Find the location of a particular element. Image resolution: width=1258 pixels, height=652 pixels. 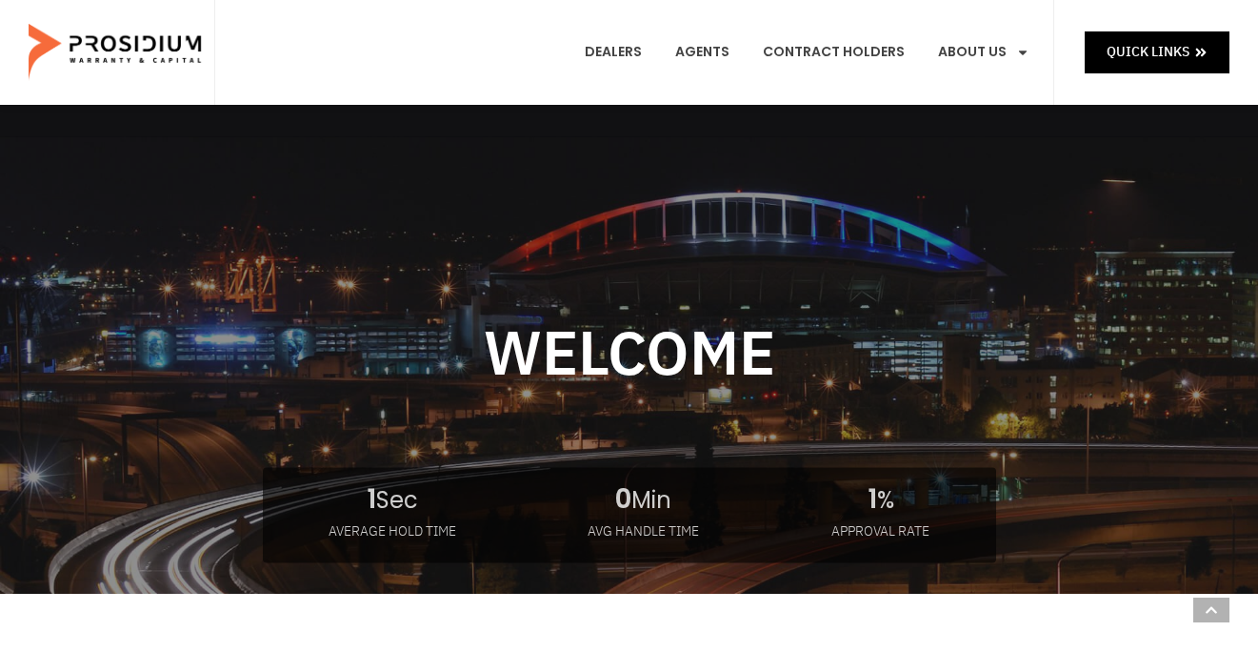

a: Dealers is located at coordinates (613, 52).